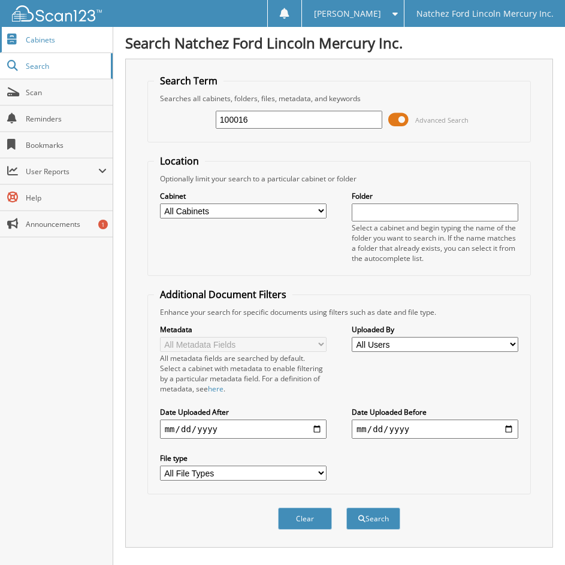 The height and width of the screenshot is (565, 565). I want to click on input: end, so click(435, 429).